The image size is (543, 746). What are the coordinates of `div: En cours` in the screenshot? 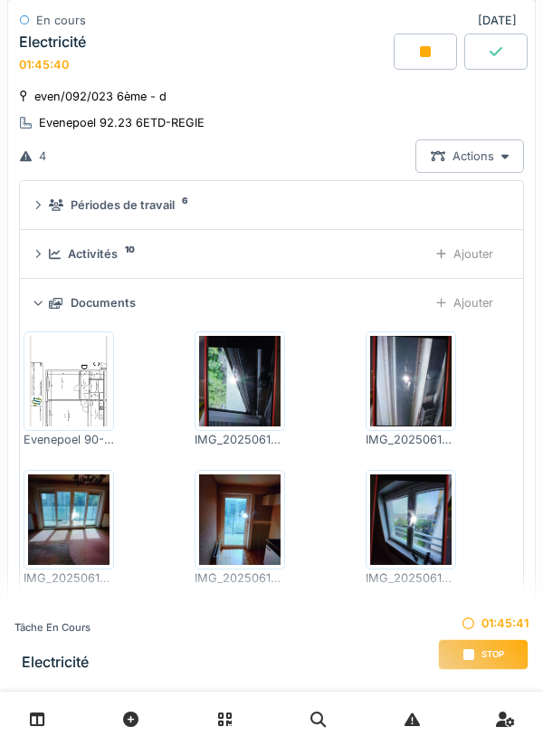 It's located at (61, 20).